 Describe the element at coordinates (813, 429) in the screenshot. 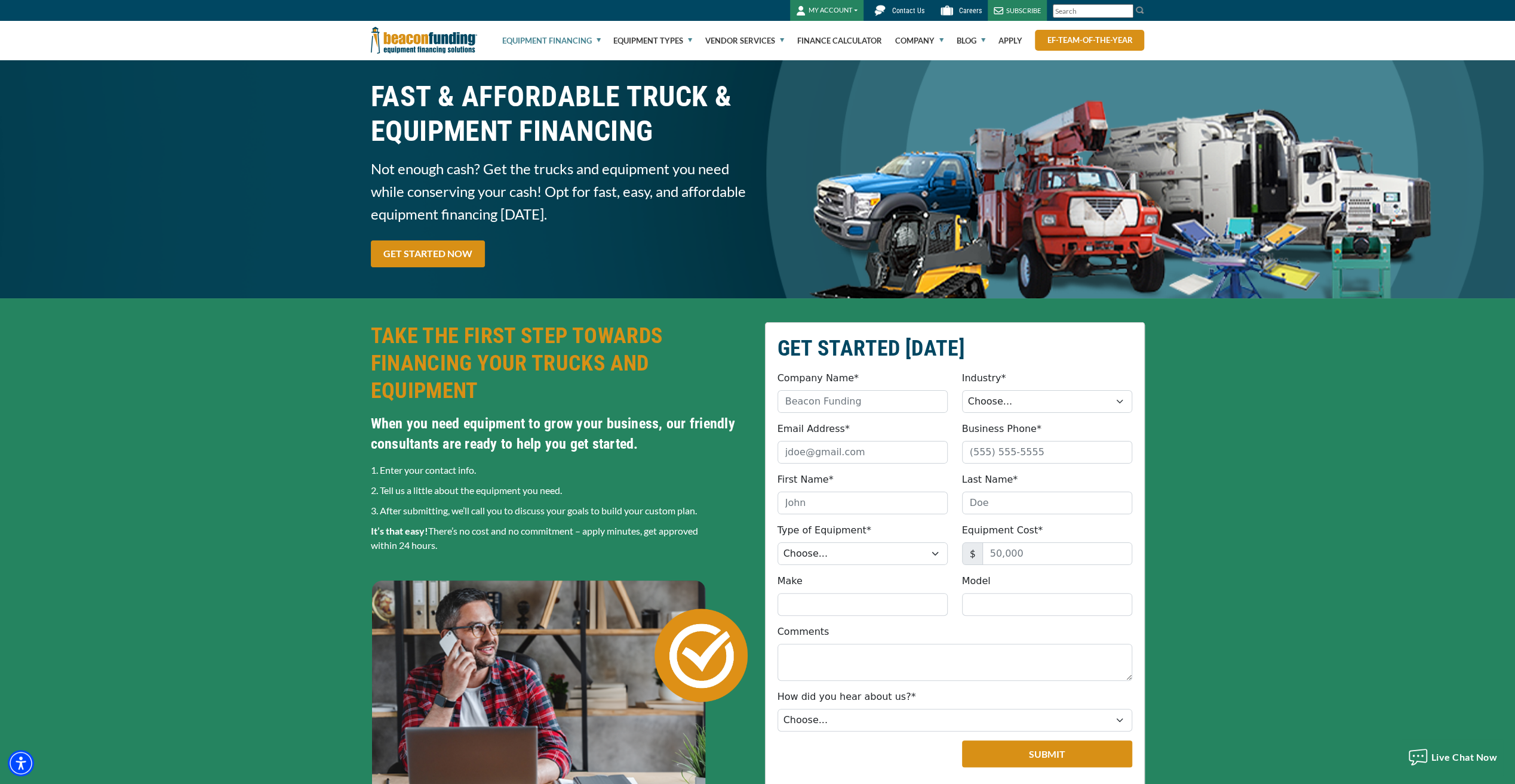

I see `label: Email Address*` at that location.